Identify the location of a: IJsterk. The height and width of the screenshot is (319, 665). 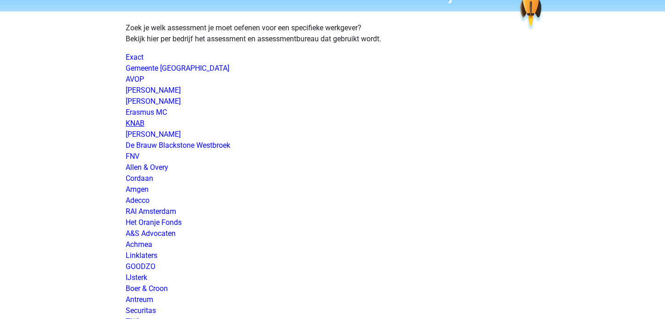
(136, 277).